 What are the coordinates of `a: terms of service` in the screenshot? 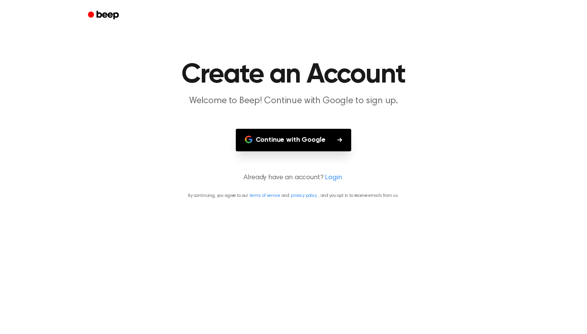 It's located at (265, 196).